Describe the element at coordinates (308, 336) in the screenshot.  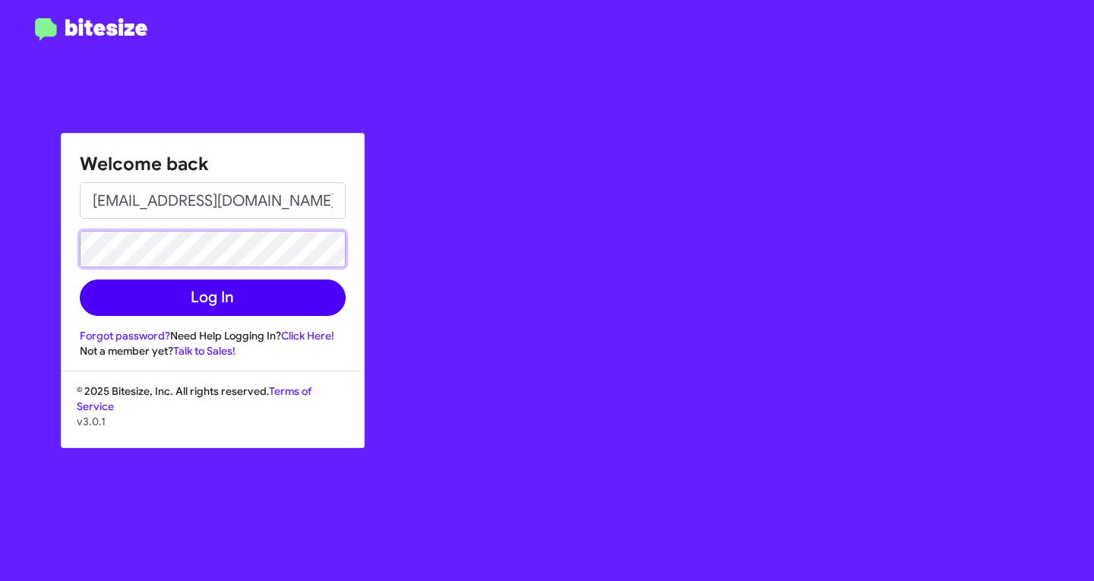
I see `a: Click Here!` at that location.